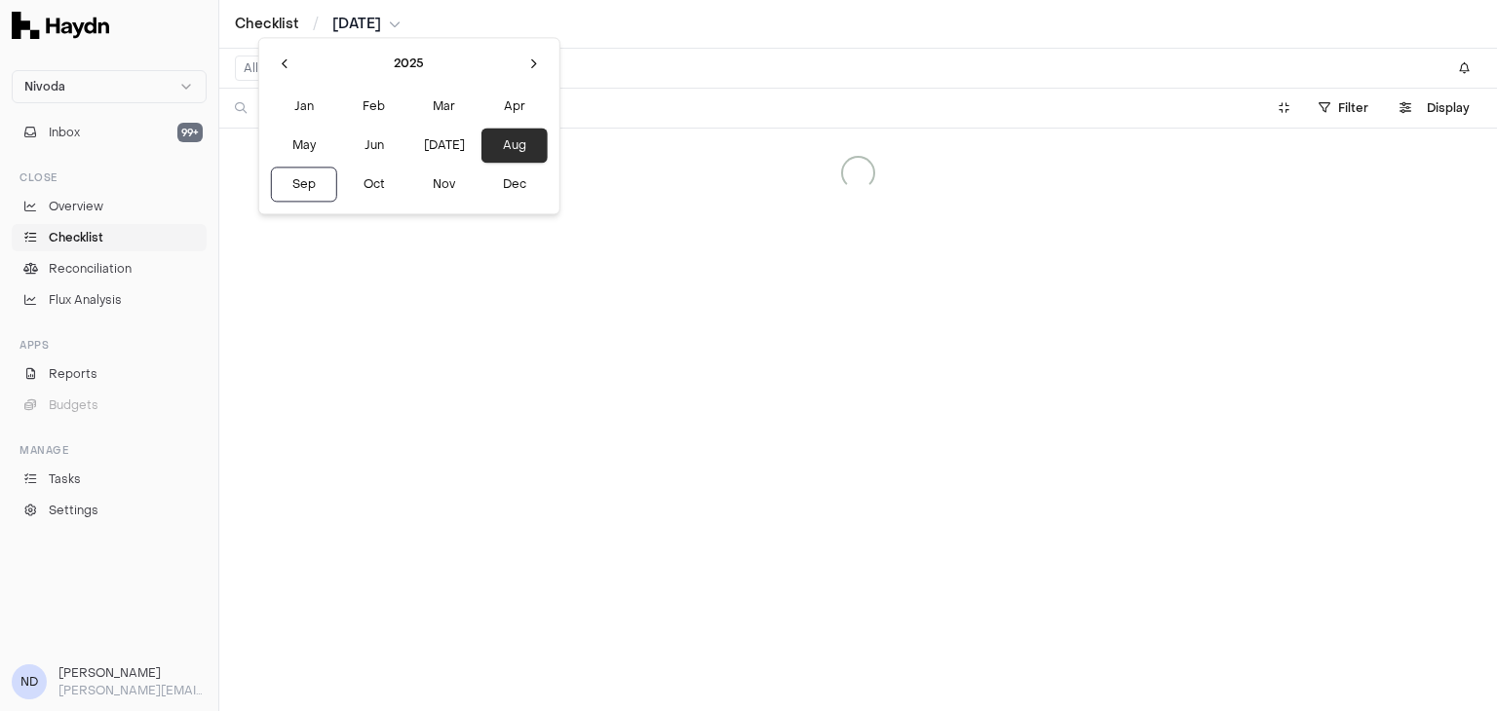  I want to click on span: 2025, so click(408, 63).